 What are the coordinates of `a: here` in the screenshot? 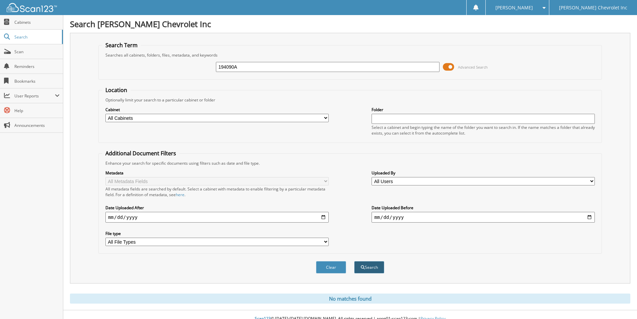 It's located at (180, 194).